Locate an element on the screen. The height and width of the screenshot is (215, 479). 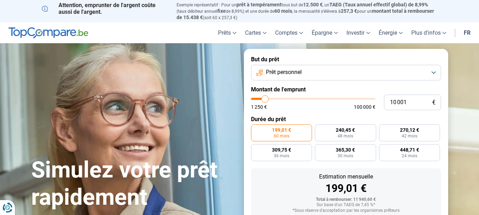
span: 199,01 € is located at coordinates (281, 130).